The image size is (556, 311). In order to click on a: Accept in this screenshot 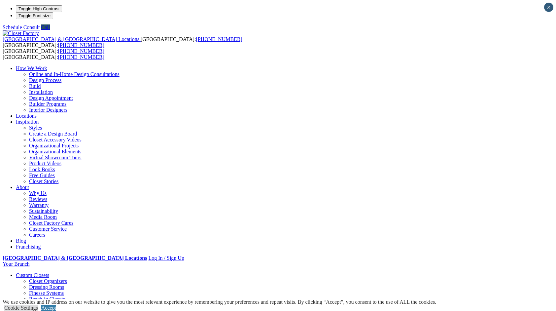, I will do `click(49, 307)`.